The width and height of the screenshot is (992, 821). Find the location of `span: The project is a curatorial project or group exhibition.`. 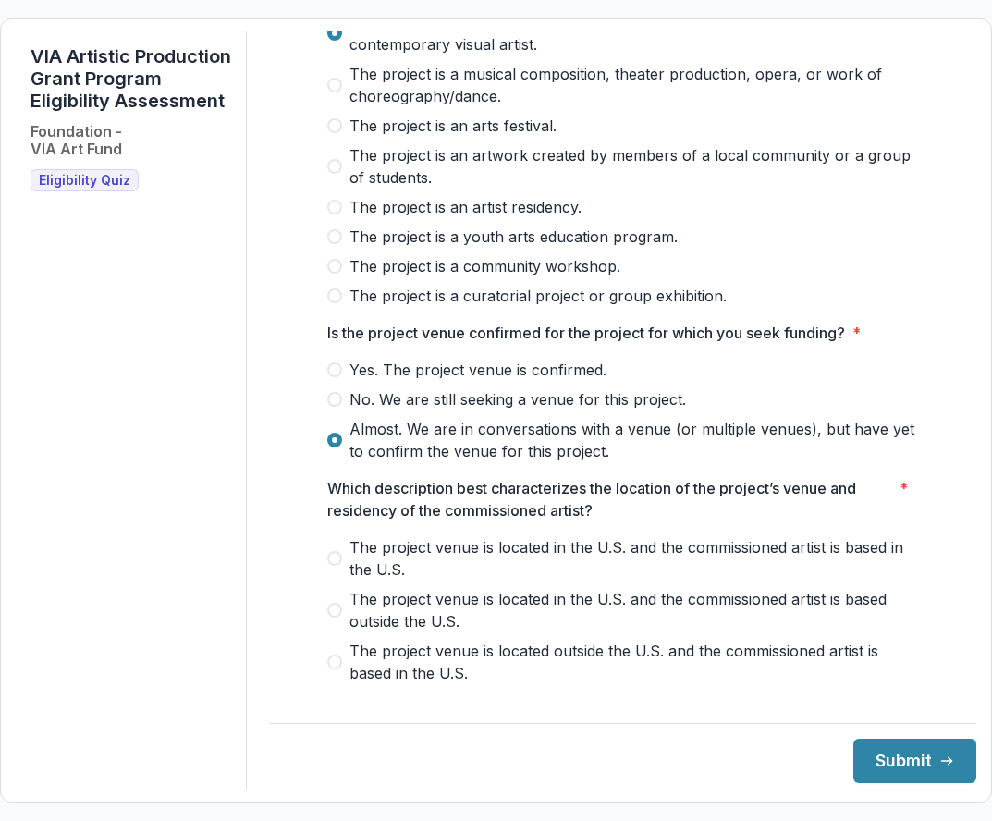

span: The project is a curatorial project or group exhibition. is located at coordinates (538, 296).